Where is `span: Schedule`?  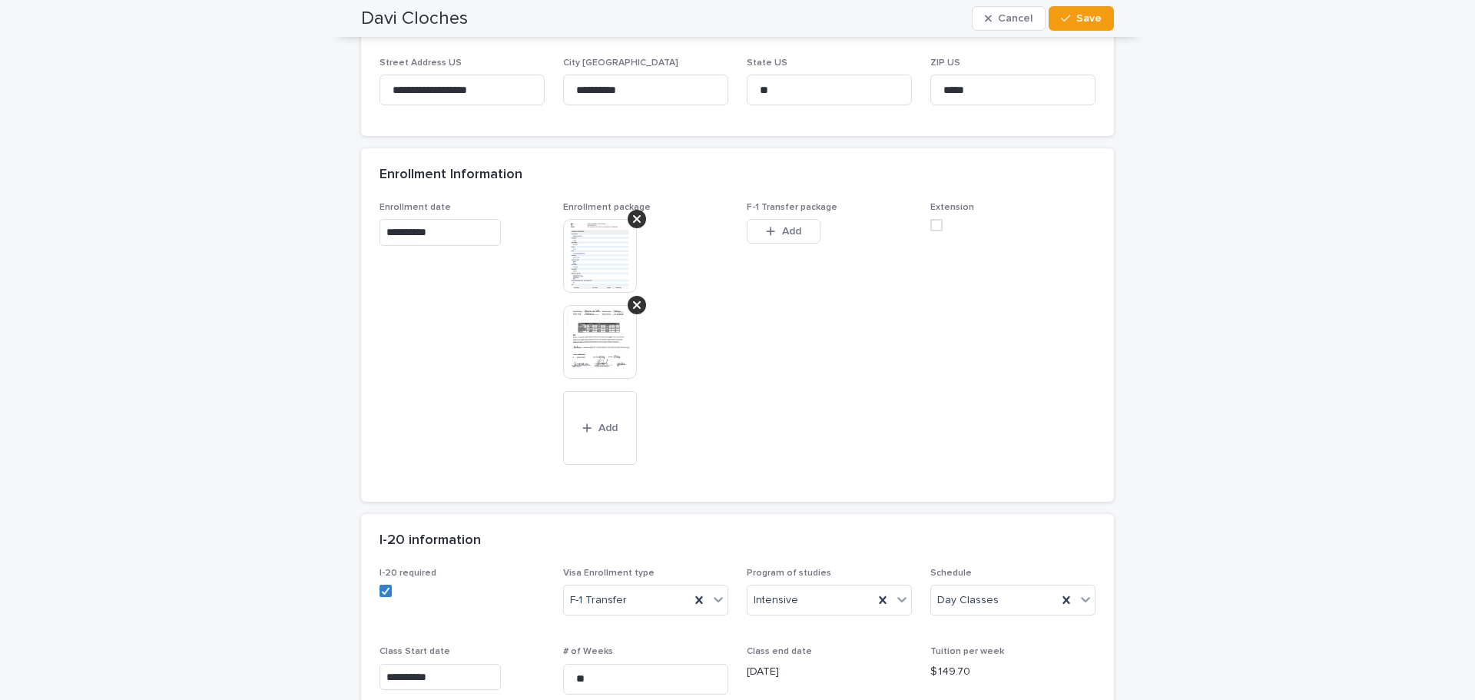
span: Schedule is located at coordinates (951, 573).